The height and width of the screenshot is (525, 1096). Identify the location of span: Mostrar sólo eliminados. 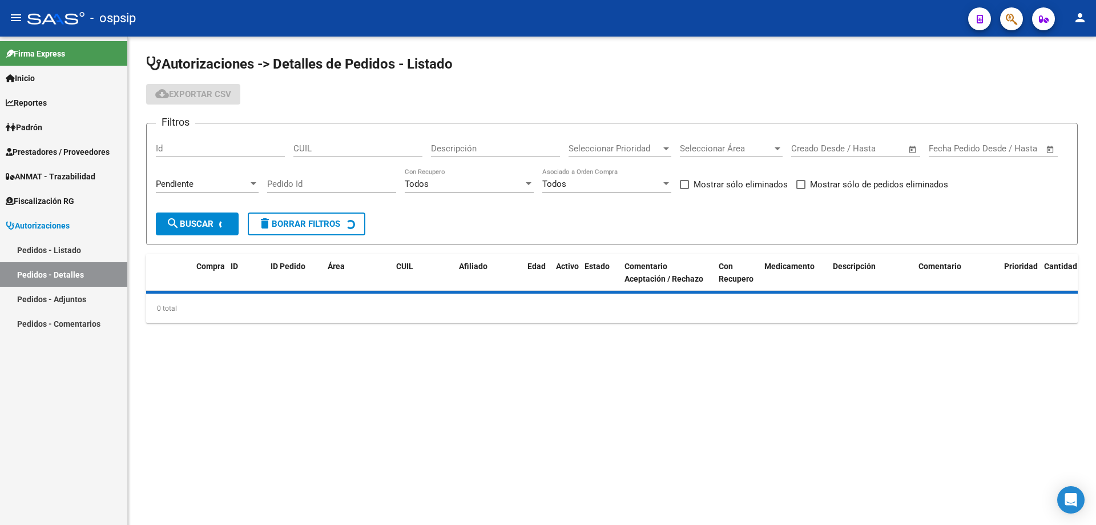
(741, 184).